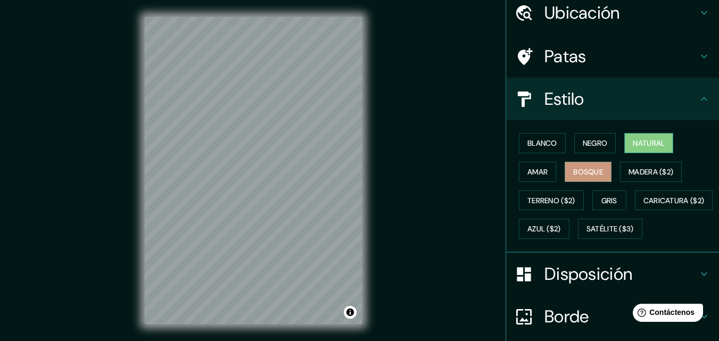 The width and height of the screenshot is (719, 341). What do you see at coordinates (612, 316) in the screenshot?
I see `div: Borde` at bounding box center [612, 316].